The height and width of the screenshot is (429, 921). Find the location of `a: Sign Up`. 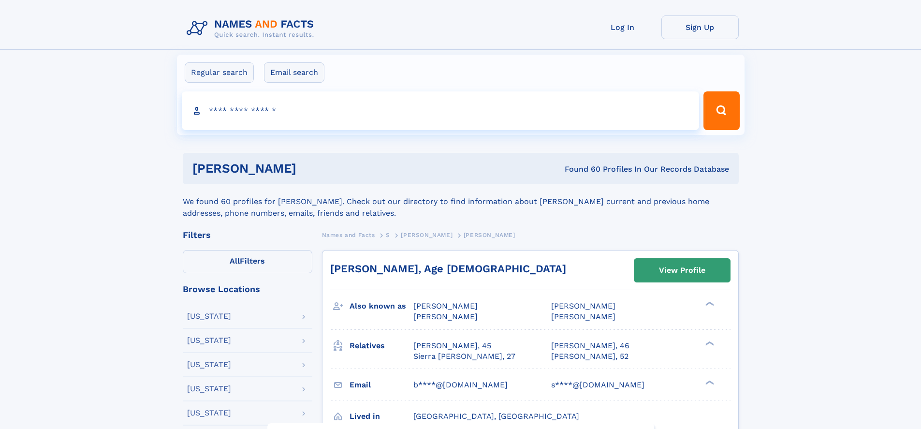

a: Sign Up is located at coordinates (700, 27).